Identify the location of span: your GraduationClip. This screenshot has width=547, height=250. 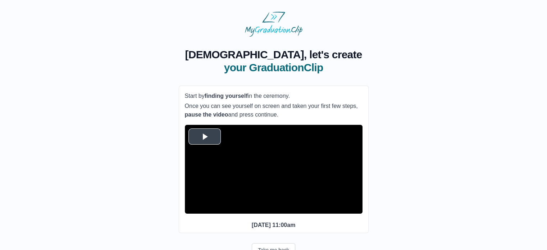
(273, 68).